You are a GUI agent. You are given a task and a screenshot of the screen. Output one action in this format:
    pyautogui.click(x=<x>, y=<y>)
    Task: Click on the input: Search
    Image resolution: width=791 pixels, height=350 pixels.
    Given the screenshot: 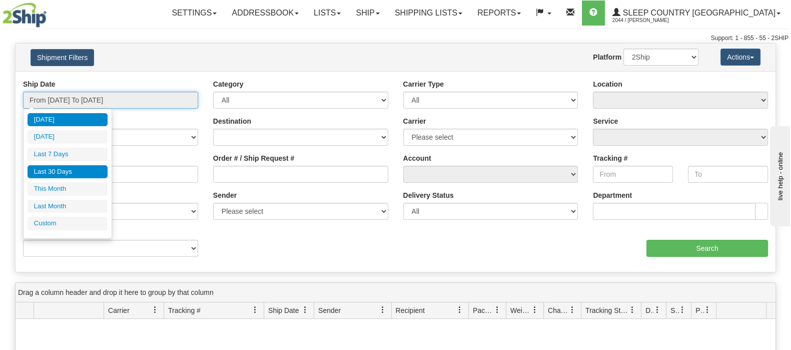 What is the action you would take?
    pyautogui.click(x=707, y=248)
    